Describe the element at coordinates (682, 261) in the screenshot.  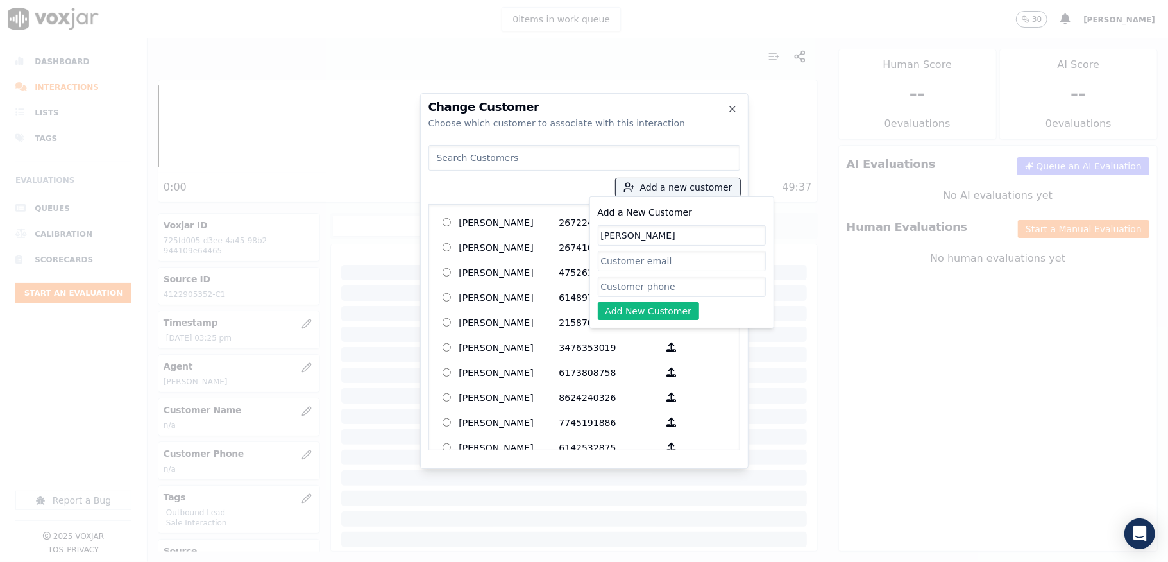
I see `input: Customer email` at that location.